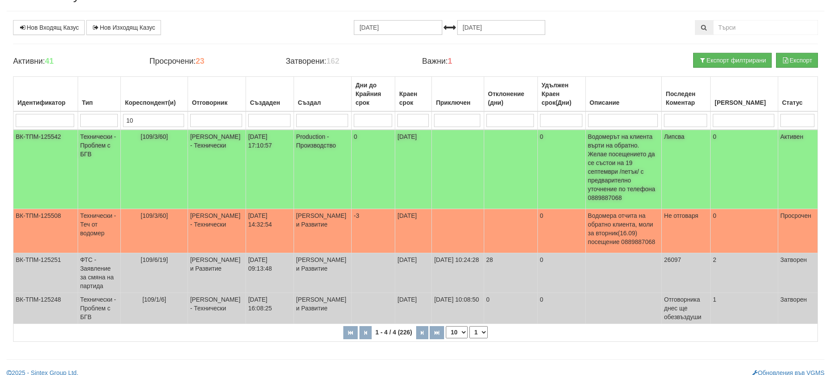 The width and height of the screenshot is (831, 375). What do you see at coordinates (322, 169) in the screenshot?
I see `td: Production - Производство` at bounding box center [322, 169].